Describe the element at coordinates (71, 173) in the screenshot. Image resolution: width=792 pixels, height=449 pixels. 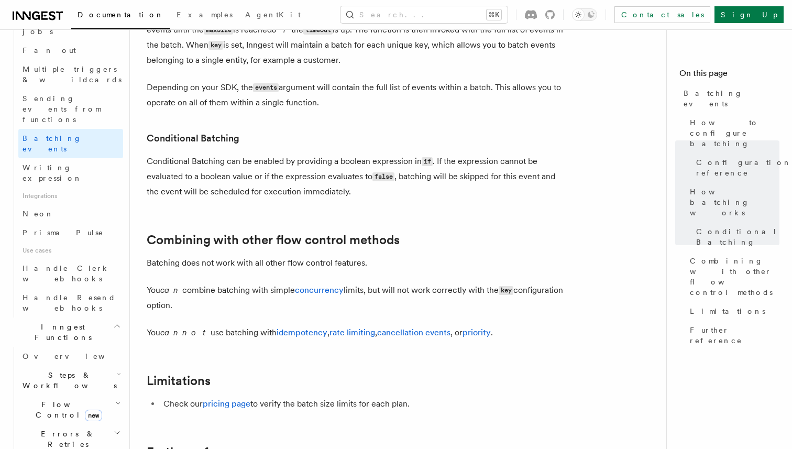
I see `a: Writing expression` at that location.